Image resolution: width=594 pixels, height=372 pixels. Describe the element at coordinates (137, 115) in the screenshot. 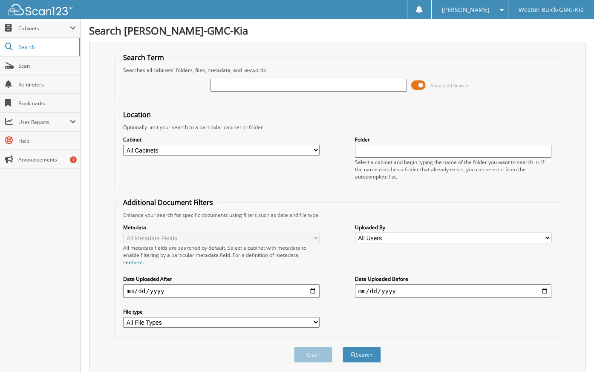

I see `legend: Location` at that location.